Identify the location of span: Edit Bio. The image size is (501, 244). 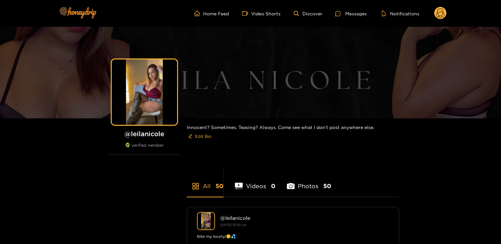
(203, 136).